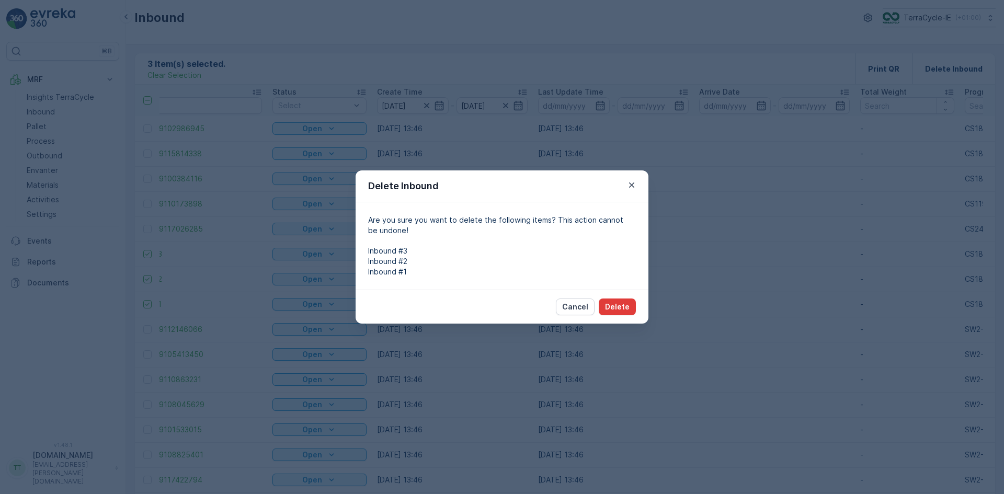 Image resolution: width=1004 pixels, height=494 pixels. What do you see at coordinates (502, 272) in the screenshot?
I see `span: Inbound #1` at bounding box center [502, 272].